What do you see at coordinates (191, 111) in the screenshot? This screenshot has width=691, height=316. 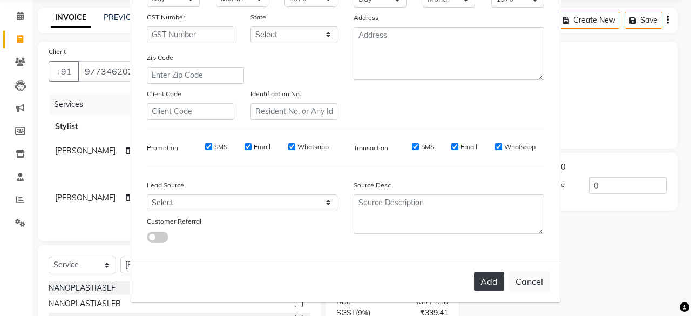 I see `input: Client Code` at bounding box center [191, 111].